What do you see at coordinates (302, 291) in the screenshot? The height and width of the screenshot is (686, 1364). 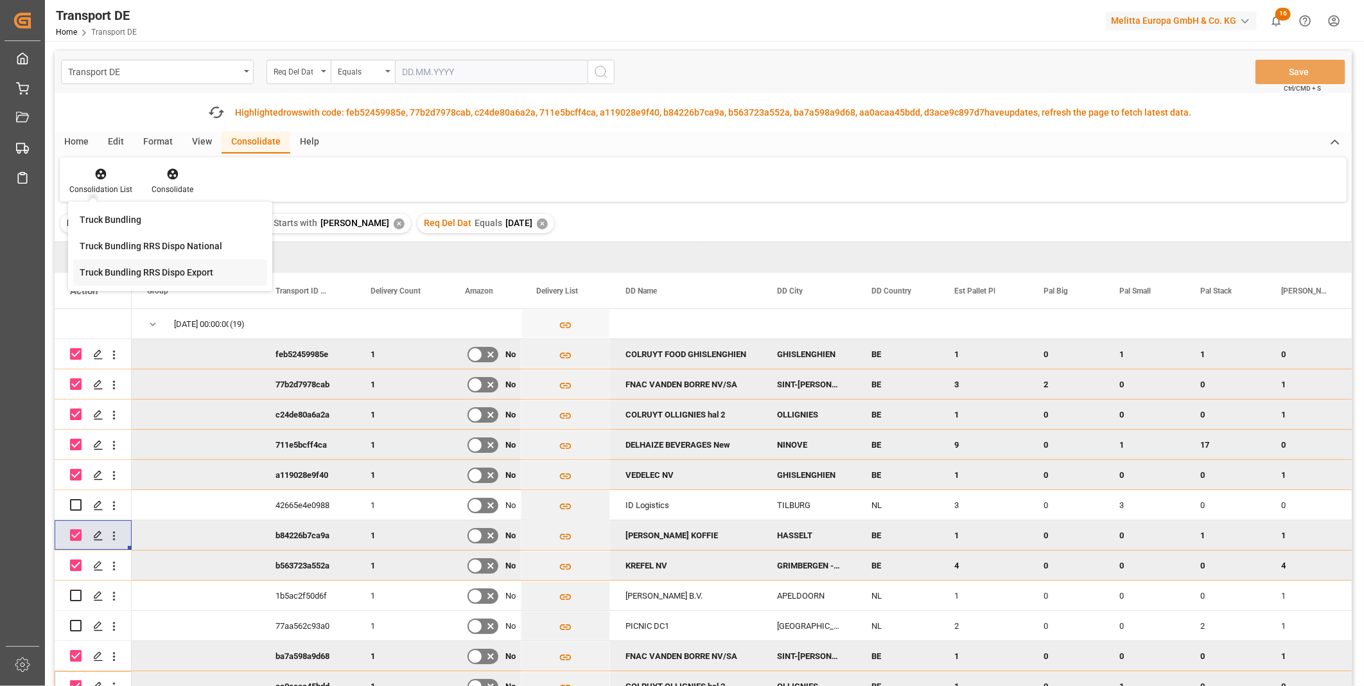 I see `span: Transport ID Logward` at bounding box center [302, 291].